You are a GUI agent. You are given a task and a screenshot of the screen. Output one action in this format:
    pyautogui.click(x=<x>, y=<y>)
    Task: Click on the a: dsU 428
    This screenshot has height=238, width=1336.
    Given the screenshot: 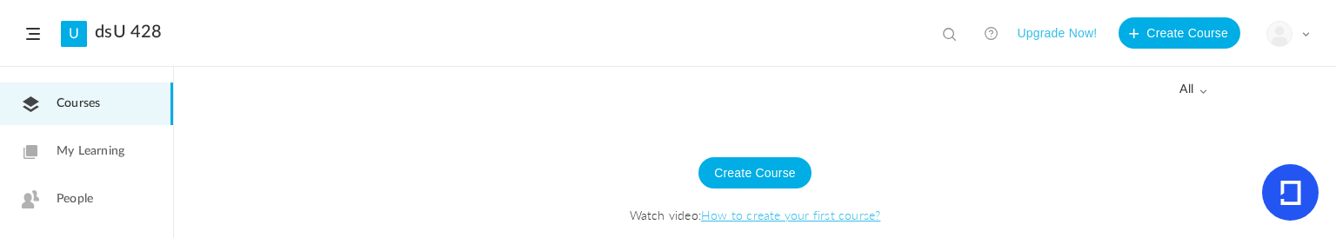 What is the action you would take?
    pyautogui.click(x=128, y=32)
    